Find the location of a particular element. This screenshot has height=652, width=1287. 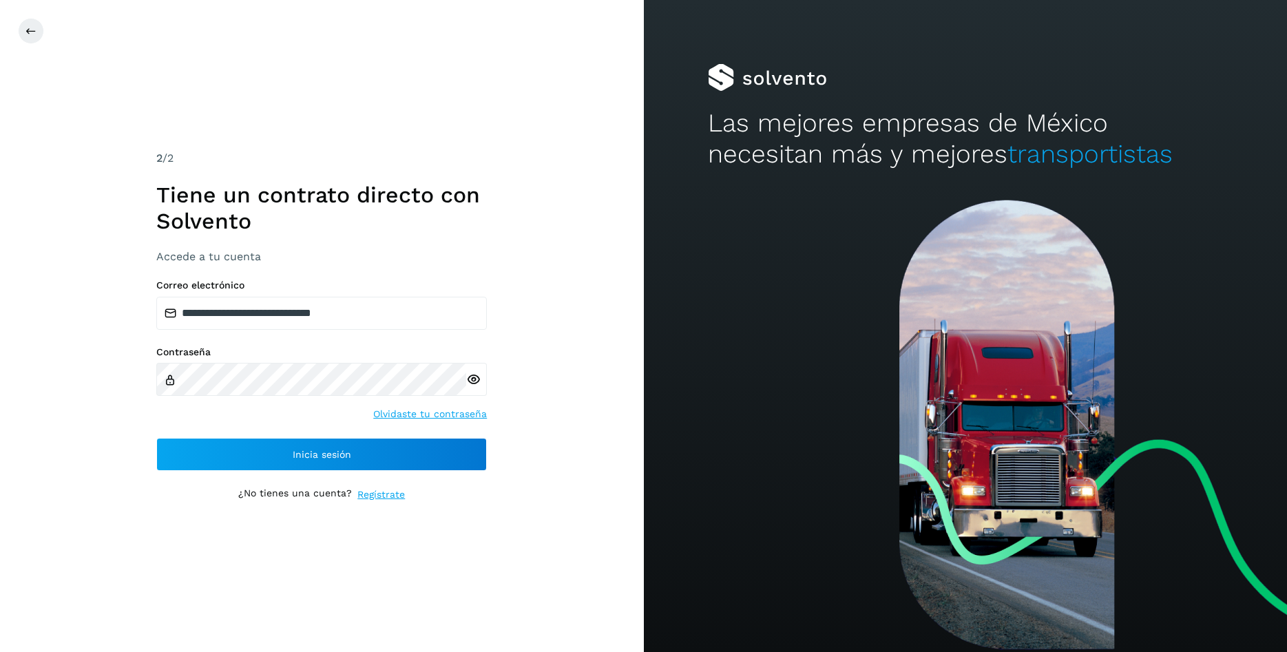

span: transportistas is located at coordinates (1090, 154).